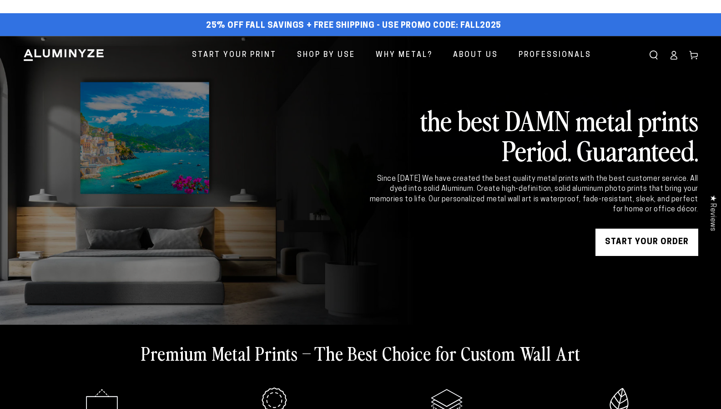 Image resolution: width=721 pixels, height=409 pixels. I want to click on img: Aluminyze, so click(64, 55).